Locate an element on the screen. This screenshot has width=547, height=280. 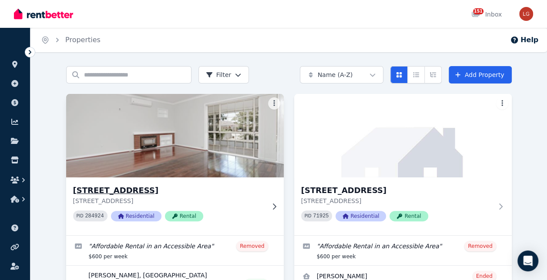
a: Properties is located at coordinates (83, 40).